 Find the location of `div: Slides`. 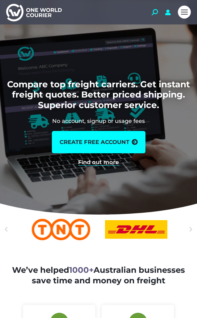

div: Slides is located at coordinates (99, 229).